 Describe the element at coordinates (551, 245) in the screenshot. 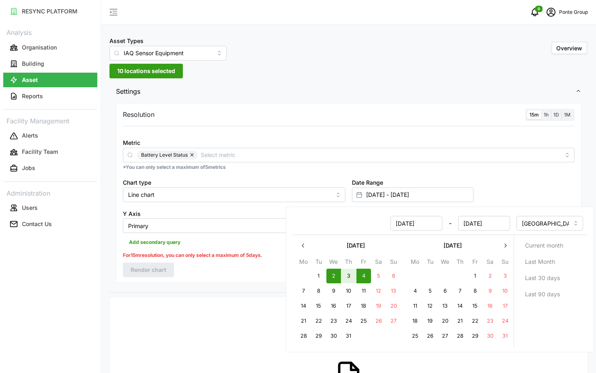

I see `button: Current month` at that location.